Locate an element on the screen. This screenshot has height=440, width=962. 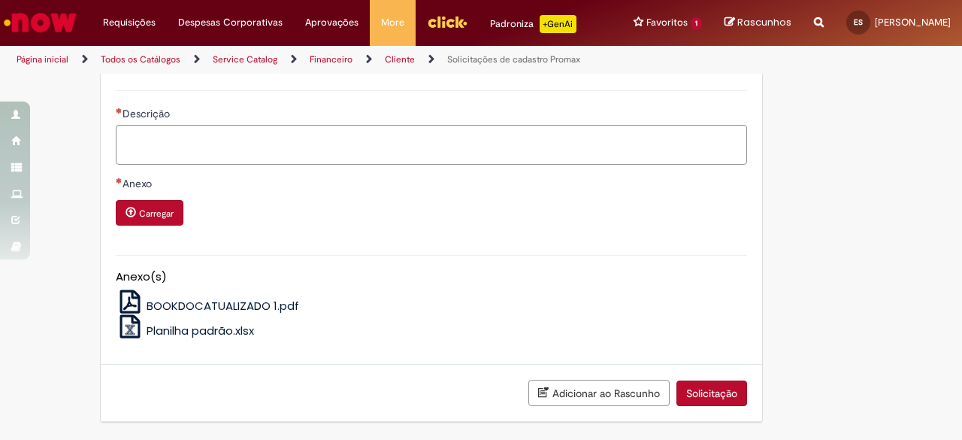
button: Carregar anexo de Anexo Required is located at coordinates (150, 213).